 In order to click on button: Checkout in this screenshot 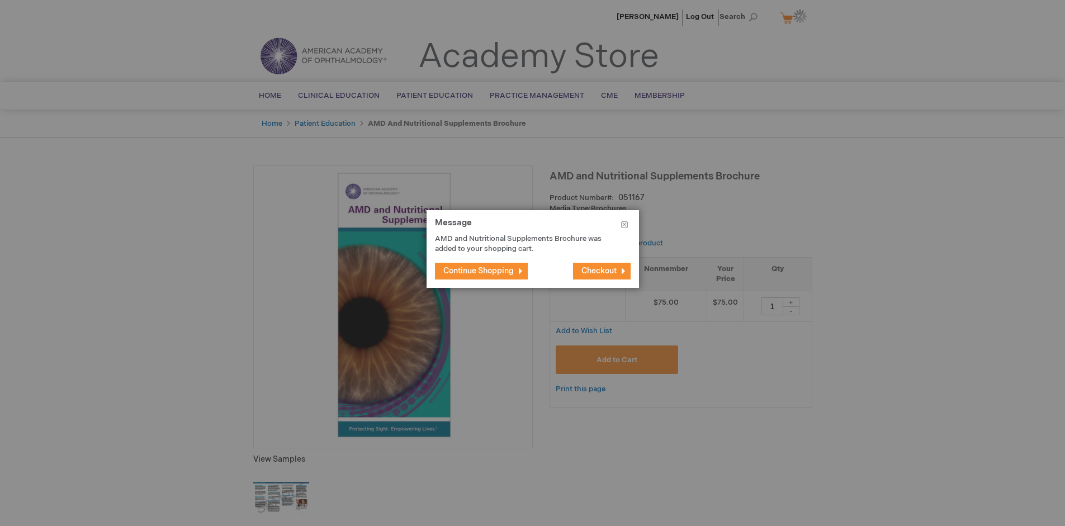, I will do `click(601, 271)`.